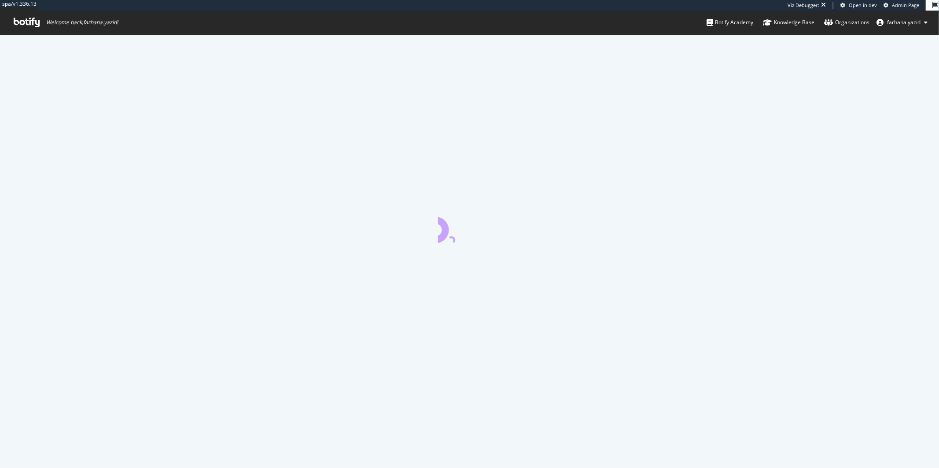  Describe the element at coordinates (82, 22) in the screenshot. I see `span: Welcome back, farhana.yazid !` at that location.